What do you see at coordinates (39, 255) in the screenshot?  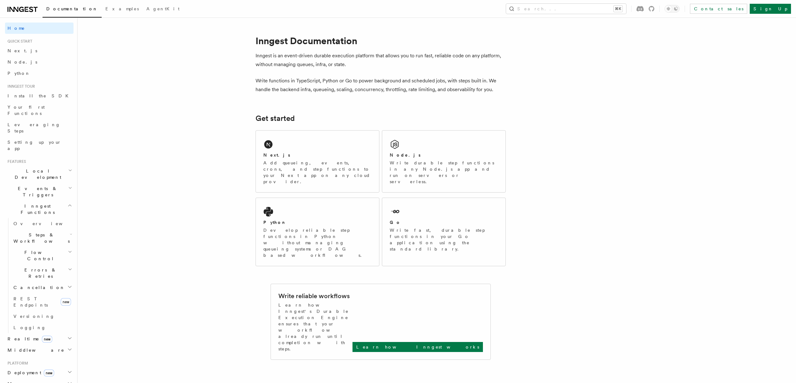 I see `span: Flow Control` at bounding box center [39, 255].